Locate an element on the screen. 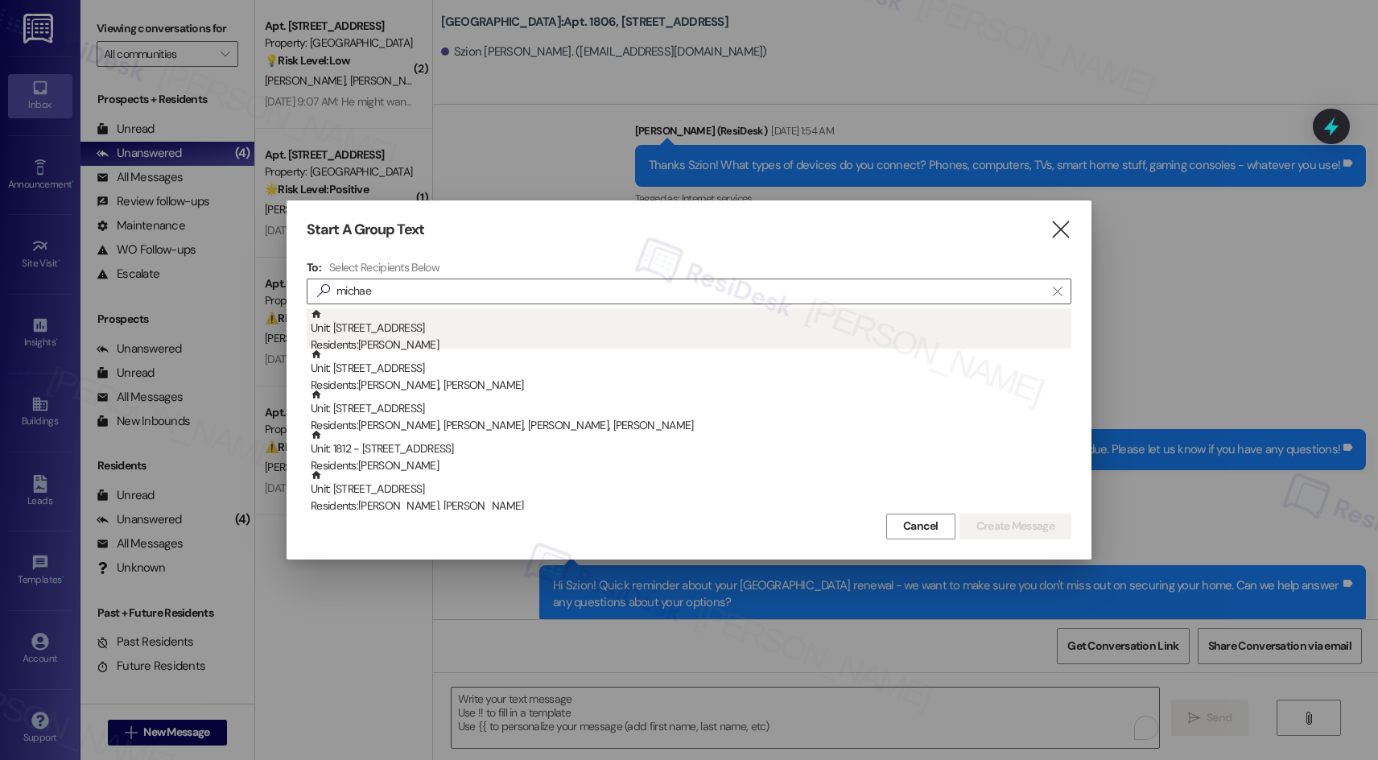 This screenshot has height=760, width=1378. h3: To: is located at coordinates (314, 267).